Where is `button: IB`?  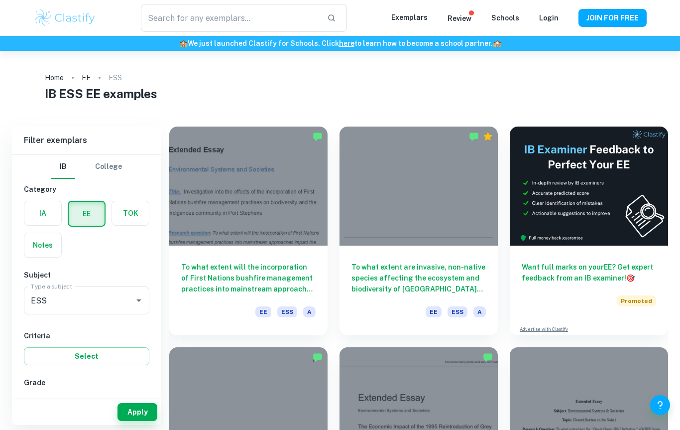
button: IB is located at coordinates (63, 167).